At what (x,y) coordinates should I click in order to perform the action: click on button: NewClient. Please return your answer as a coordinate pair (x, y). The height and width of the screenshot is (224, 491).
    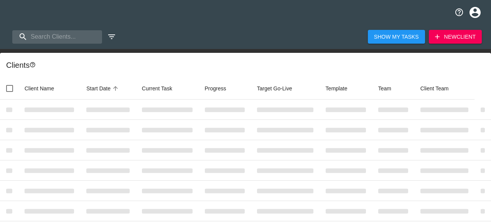
    Looking at the image, I should click on (455, 37).